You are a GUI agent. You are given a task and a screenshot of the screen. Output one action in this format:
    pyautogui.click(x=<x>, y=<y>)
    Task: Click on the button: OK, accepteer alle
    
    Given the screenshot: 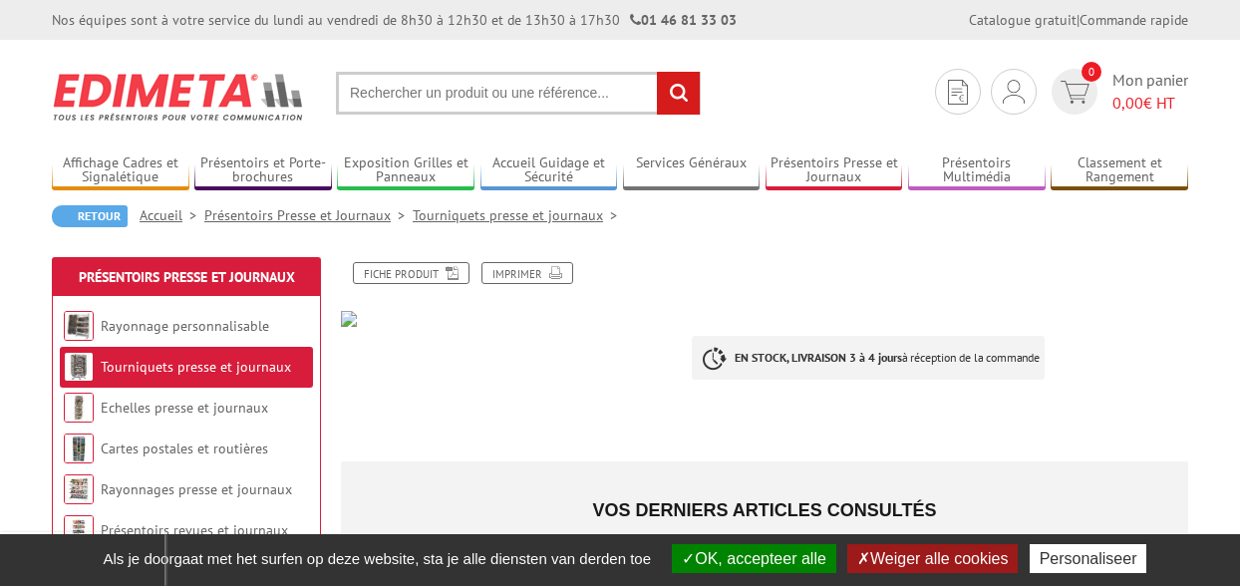 What is the action you would take?
    pyautogui.click(x=753, y=558)
    